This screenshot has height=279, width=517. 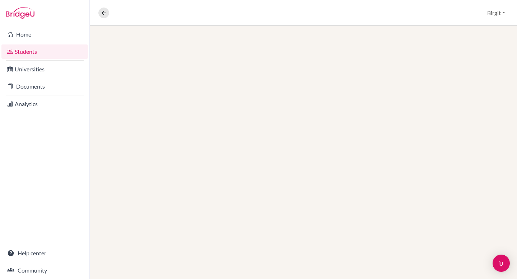 I want to click on button: Birgit, so click(x=496, y=13).